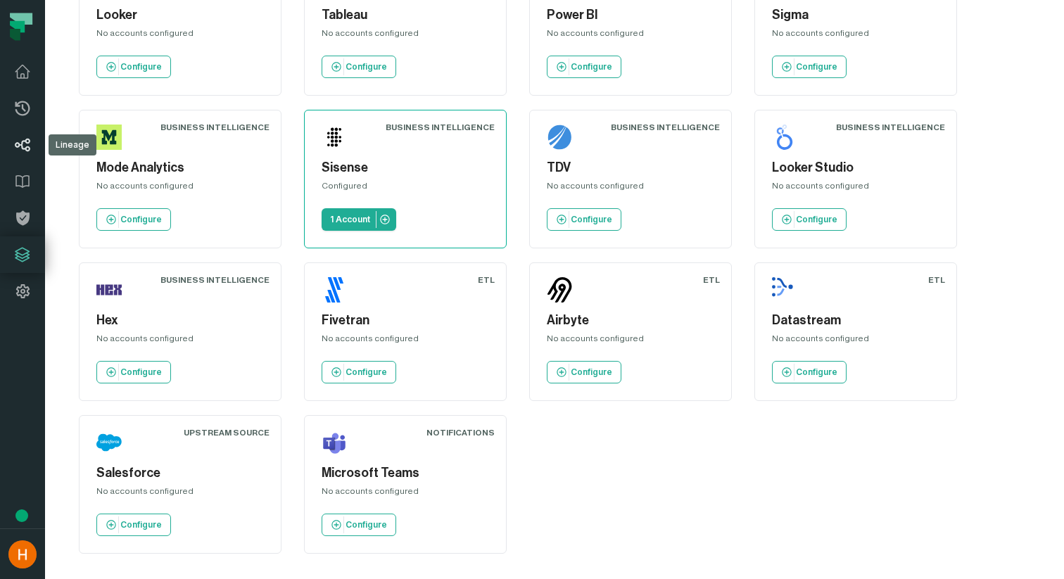 This screenshot has height=579, width=1064. I want to click on h5: Looker, so click(180, 15).